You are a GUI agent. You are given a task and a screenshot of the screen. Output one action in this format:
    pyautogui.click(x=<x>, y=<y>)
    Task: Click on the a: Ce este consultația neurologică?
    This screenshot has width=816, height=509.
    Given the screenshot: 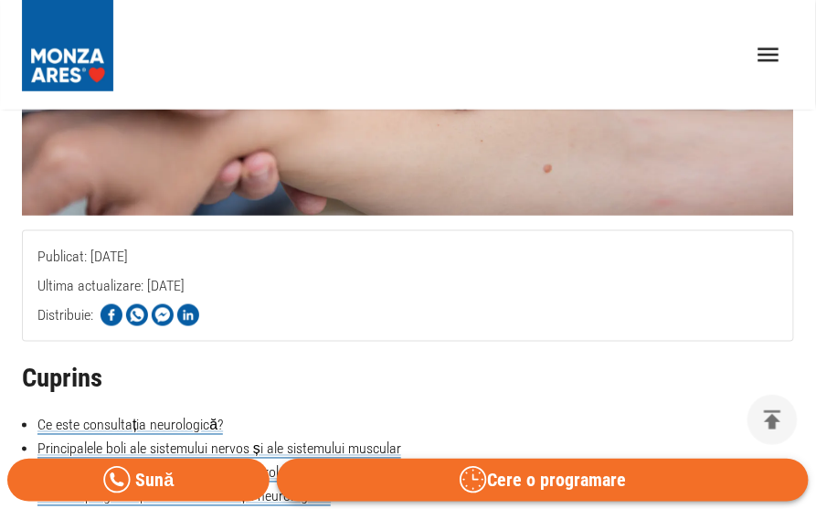 What is the action you would take?
    pyautogui.click(x=130, y=426)
    